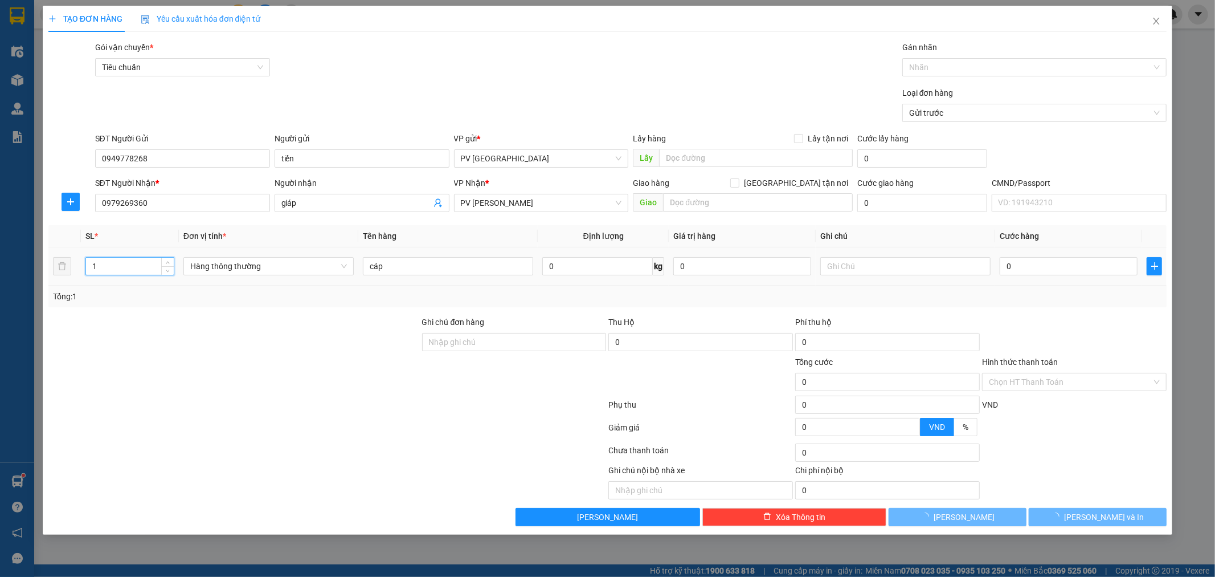 The height and width of the screenshot is (577, 1215). What do you see at coordinates (922, 158) in the screenshot?
I see `input: Cước lấy hàng` at bounding box center [922, 158].